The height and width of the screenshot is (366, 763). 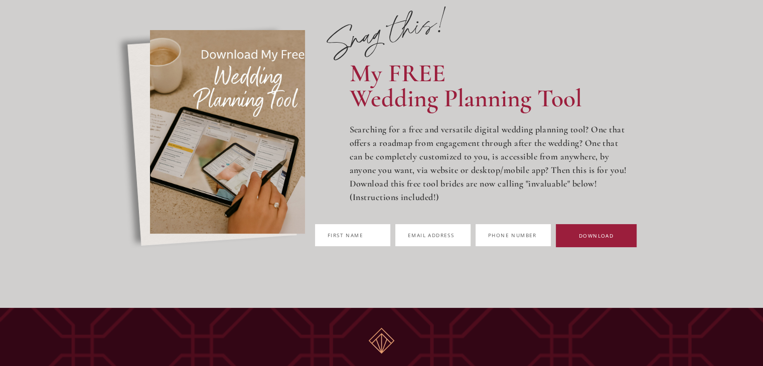 I want to click on span: F, so click(x=329, y=235).